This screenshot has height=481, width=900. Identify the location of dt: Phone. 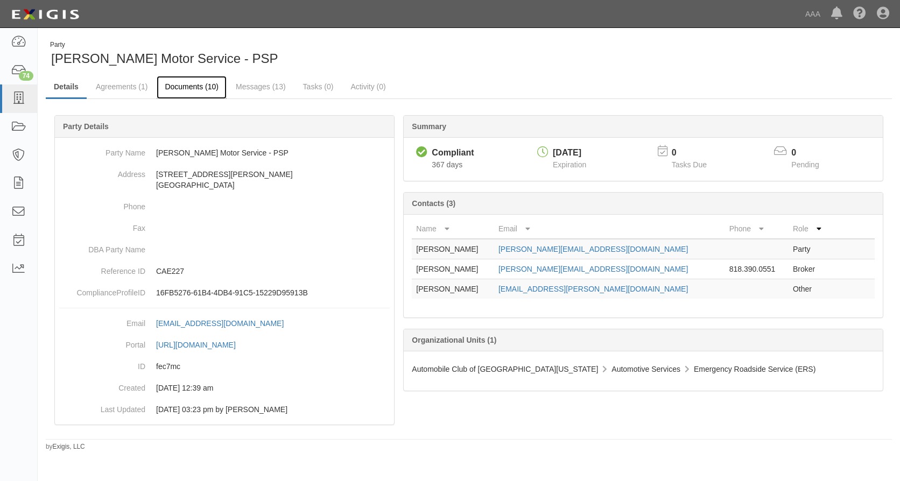
(102, 204).